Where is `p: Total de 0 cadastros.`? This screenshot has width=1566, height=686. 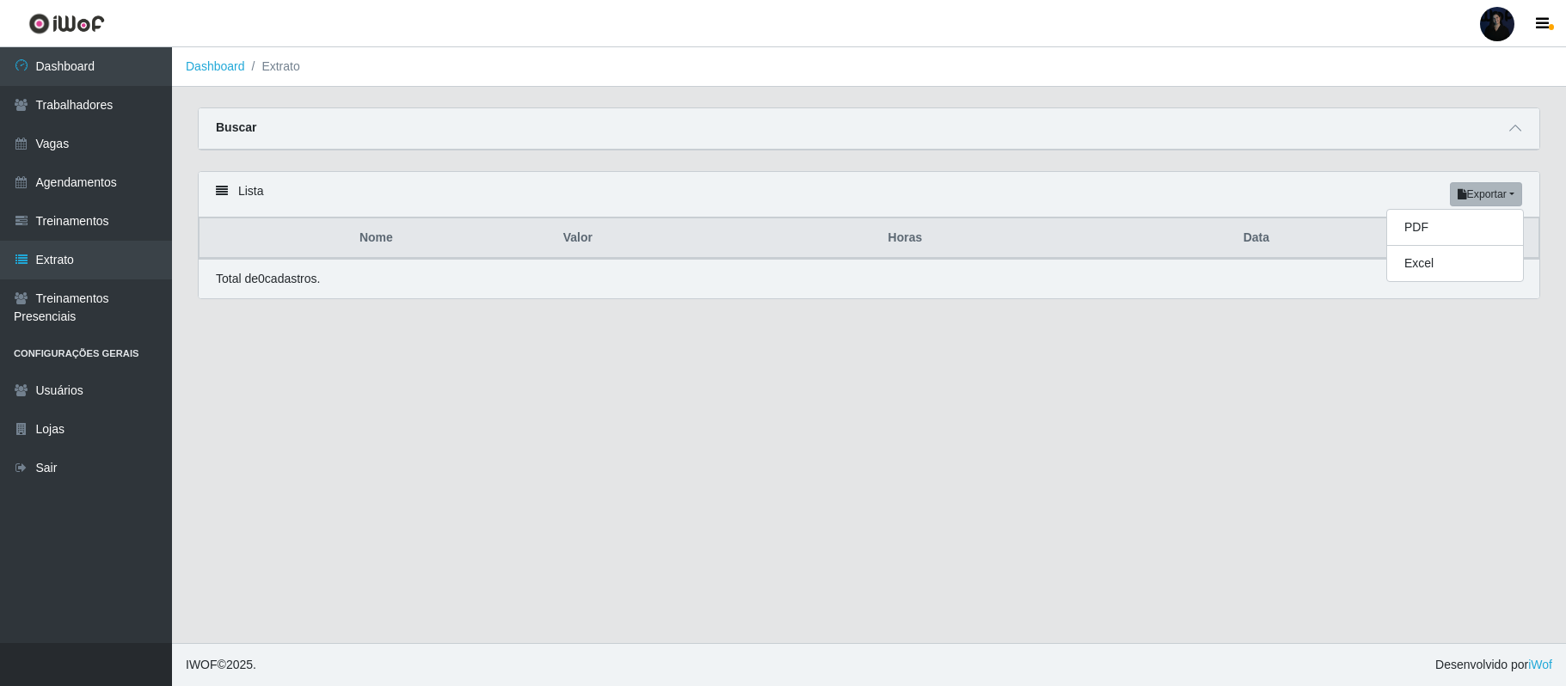 p: Total de 0 cadastros. is located at coordinates (267, 279).